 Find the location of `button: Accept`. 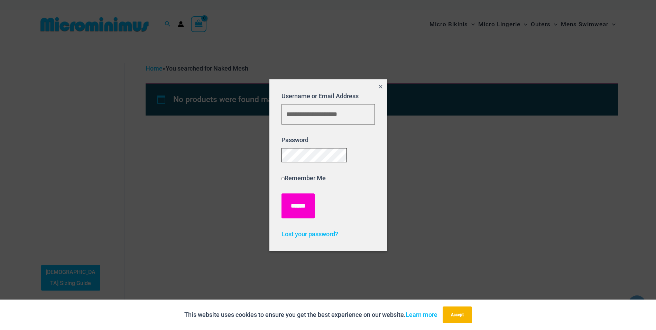

button: Accept is located at coordinates (457, 315).